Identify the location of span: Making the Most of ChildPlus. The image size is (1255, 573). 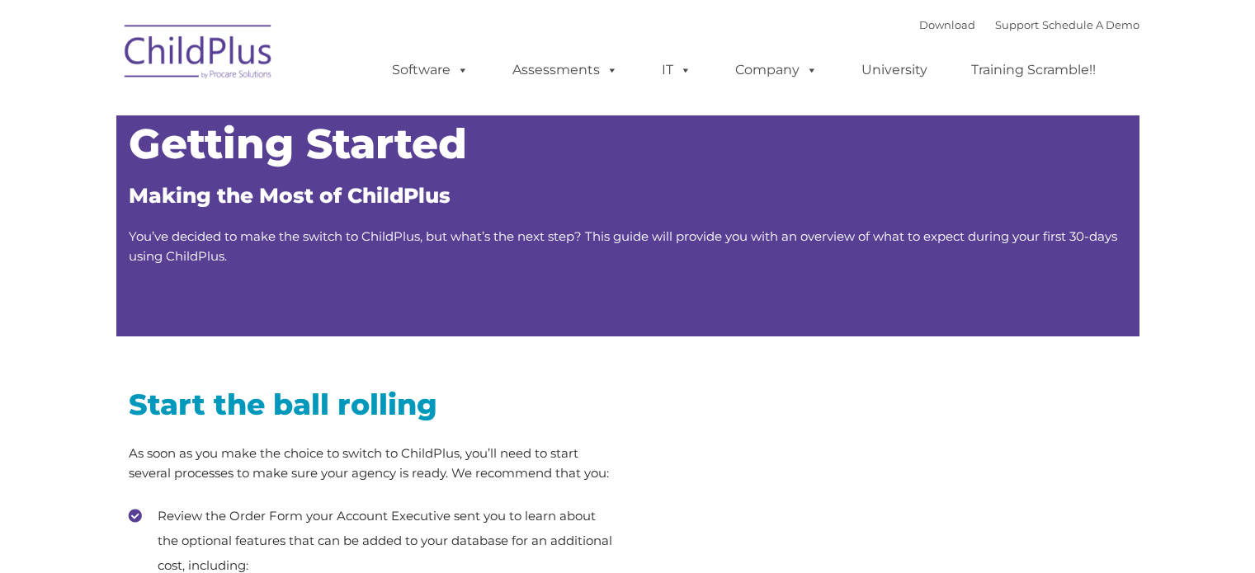
(290, 196).